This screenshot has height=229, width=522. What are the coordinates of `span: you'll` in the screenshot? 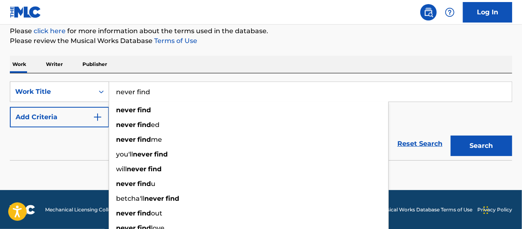 It's located at (124, 154).